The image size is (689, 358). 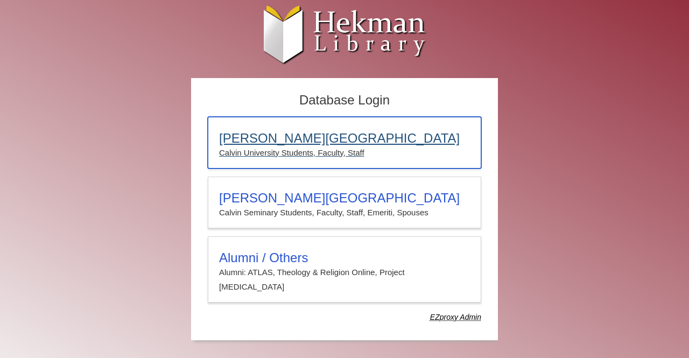 What do you see at coordinates (345, 213) in the screenshot?
I see `p: Calvin Seminary Students, Faculty, Staff, Emeriti, Spouses` at bounding box center [345, 213].